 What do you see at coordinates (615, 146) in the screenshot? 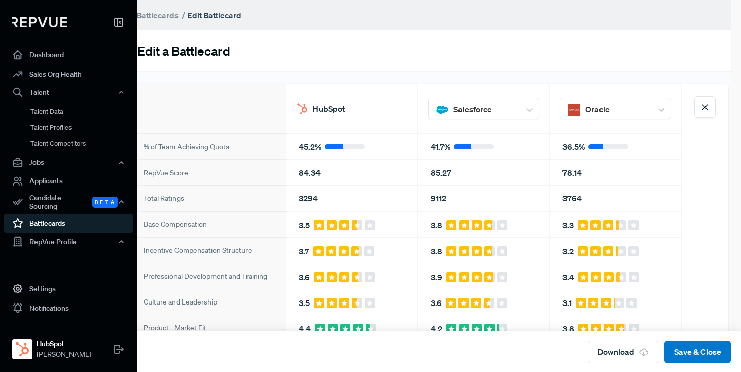
I see `div: 36.5 %` at bounding box center [615, 146].